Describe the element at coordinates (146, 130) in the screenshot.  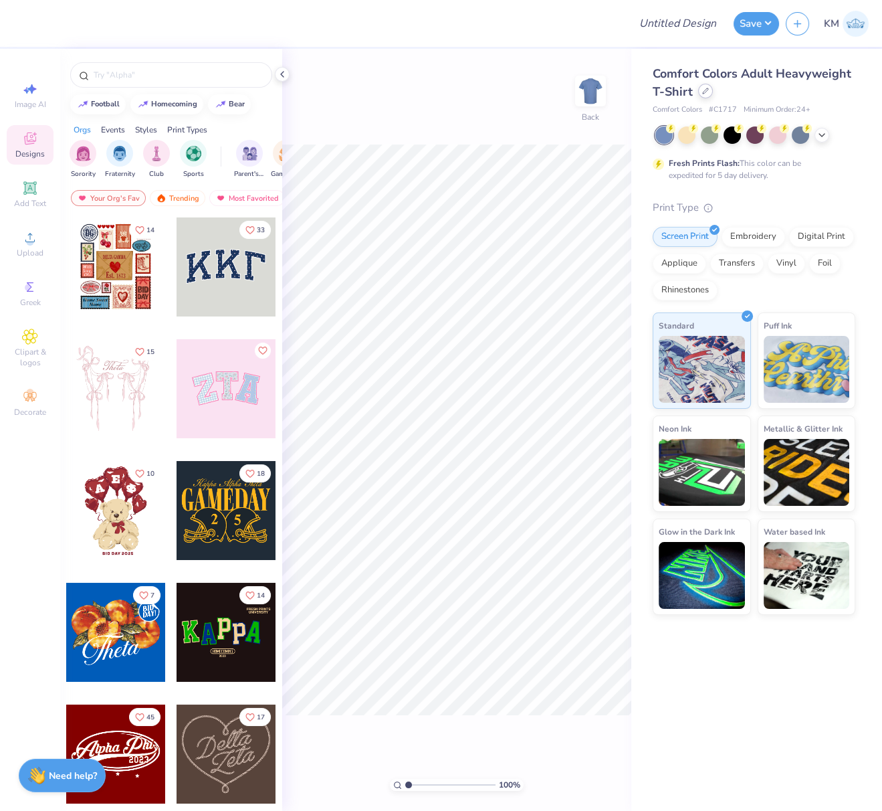
I see `div: Styles` at that location.